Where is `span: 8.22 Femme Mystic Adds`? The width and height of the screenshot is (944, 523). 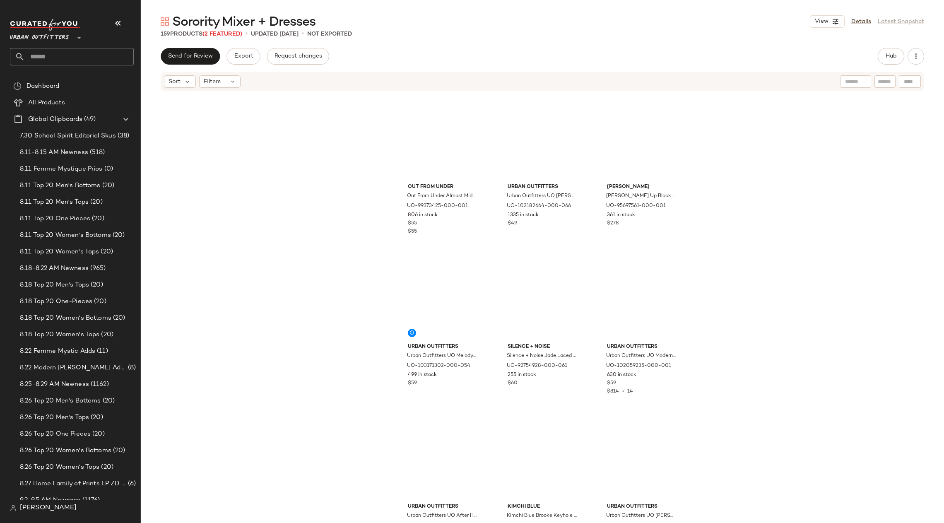 span: 8.22 Femme Mystic Adds is located at coordinates (58, 351).